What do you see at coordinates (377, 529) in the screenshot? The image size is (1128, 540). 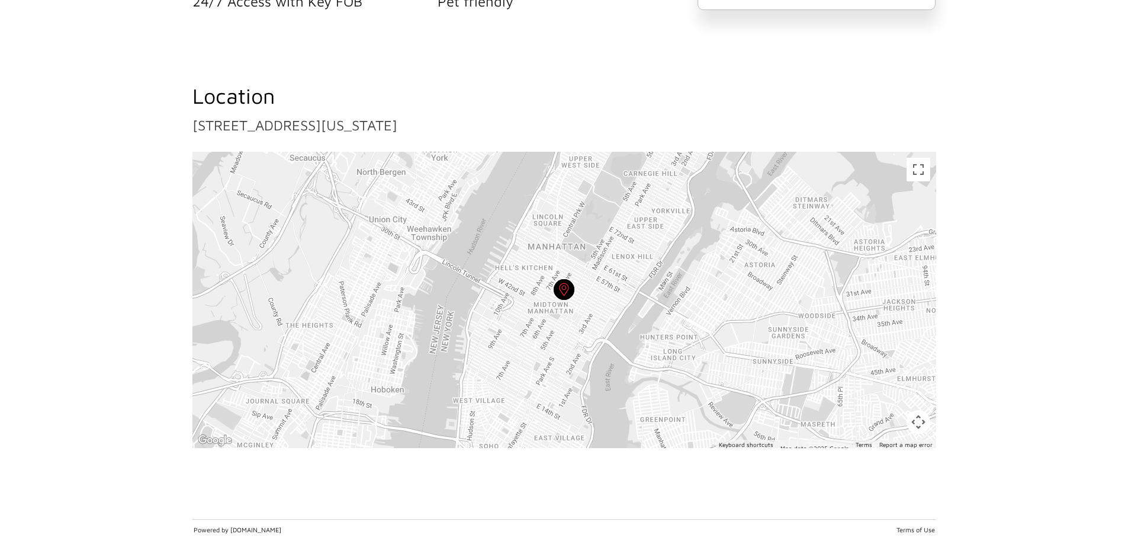 I see `p: Powered by` at bounding box center [377, 529].